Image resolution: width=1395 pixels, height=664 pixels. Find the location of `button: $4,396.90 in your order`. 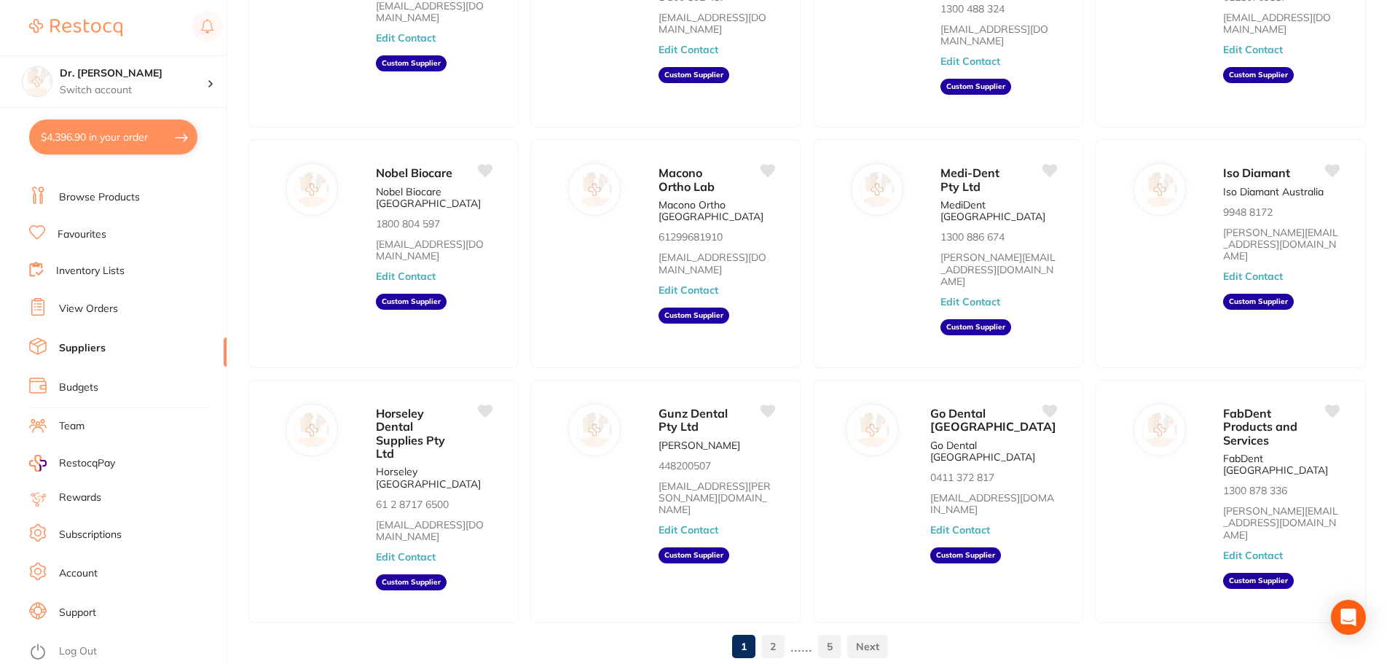

button: $4,396.90 in your order is located at coordinates (113, 137).